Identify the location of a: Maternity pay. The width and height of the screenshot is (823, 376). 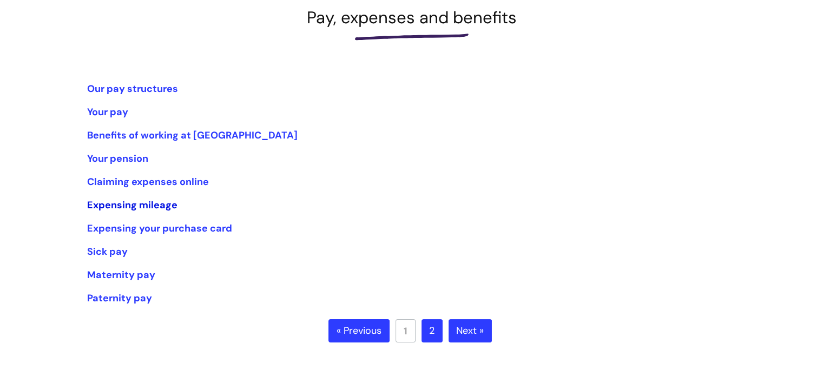
(121, 275).